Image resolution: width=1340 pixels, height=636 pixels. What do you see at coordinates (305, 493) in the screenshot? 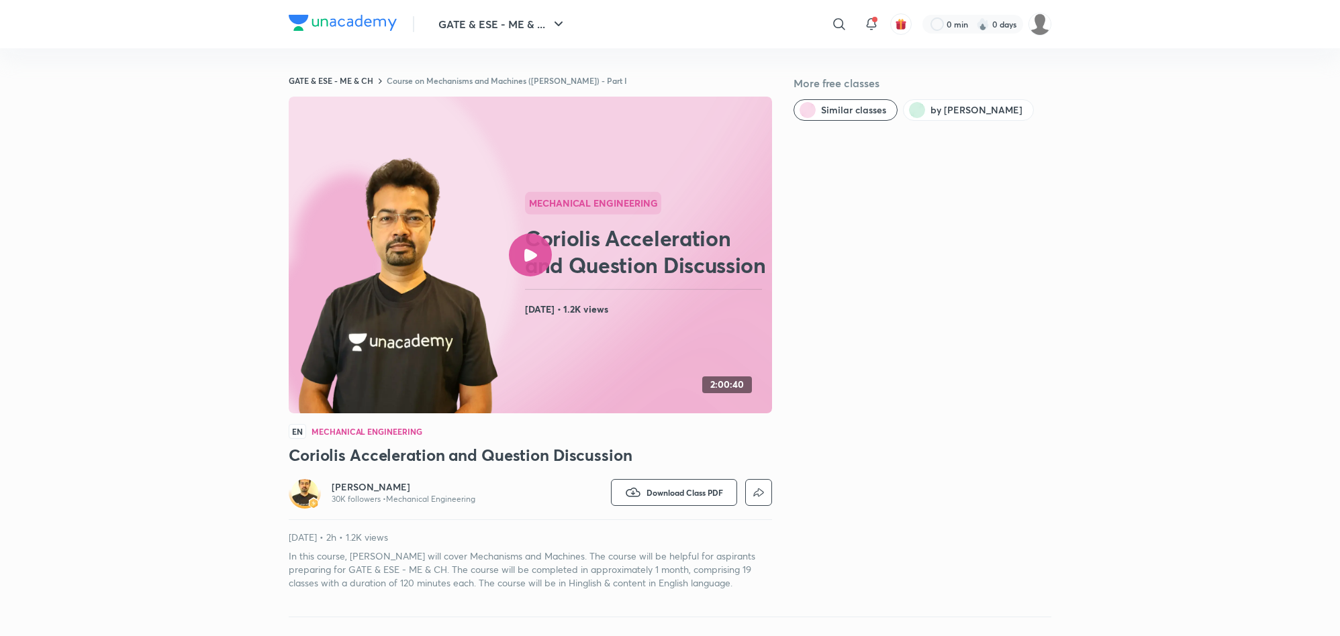
I see `a: Avatarbadge` at bounding box center [305, 493].